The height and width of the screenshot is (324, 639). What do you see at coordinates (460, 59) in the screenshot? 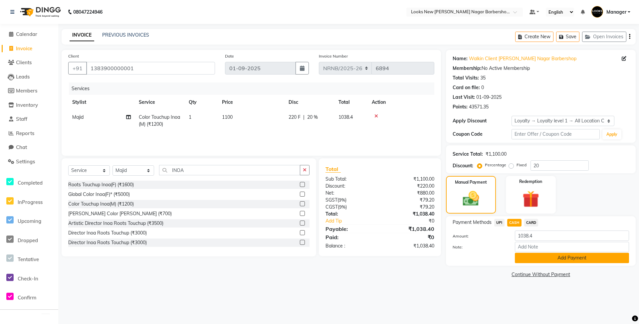
I see `div: Name:` at bounding box center [460, 59].